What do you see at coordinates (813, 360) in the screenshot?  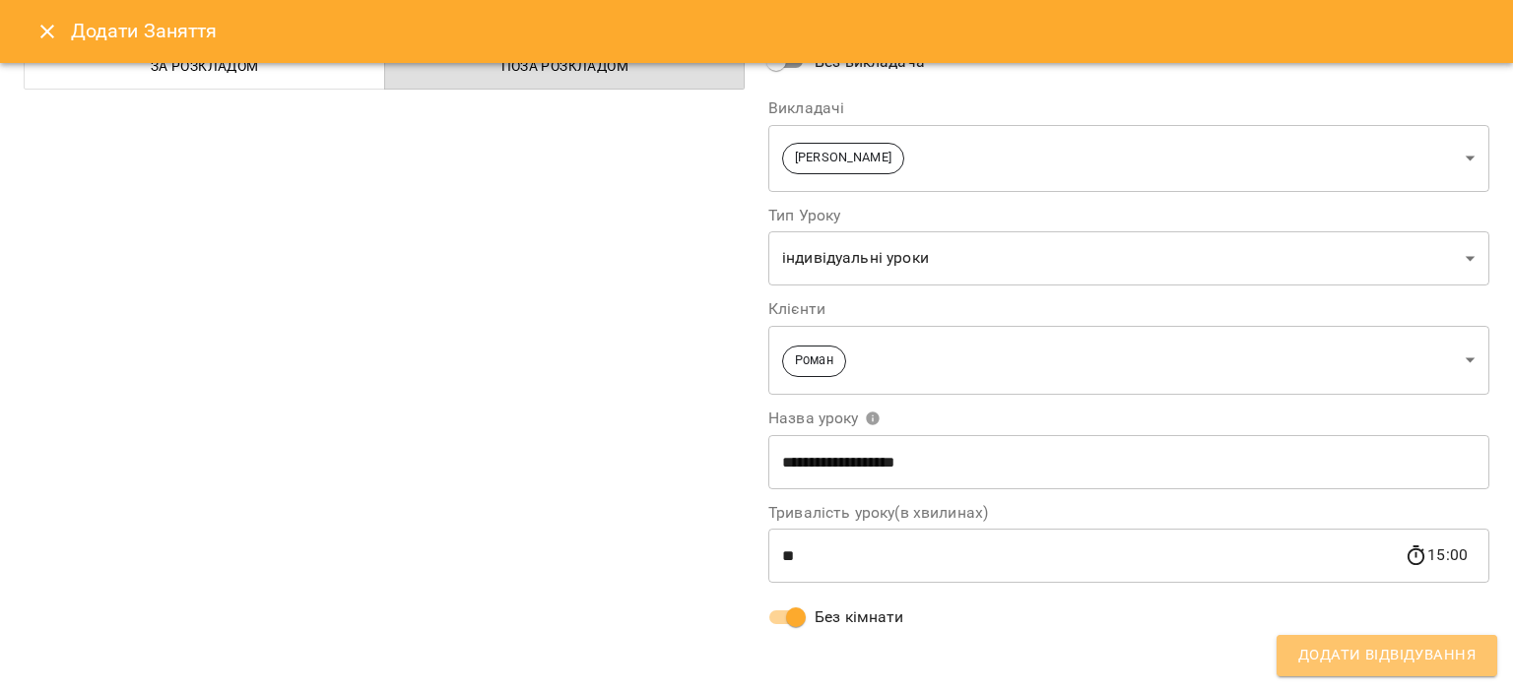 I see `span: Роман` at bounding box center [813, 360].